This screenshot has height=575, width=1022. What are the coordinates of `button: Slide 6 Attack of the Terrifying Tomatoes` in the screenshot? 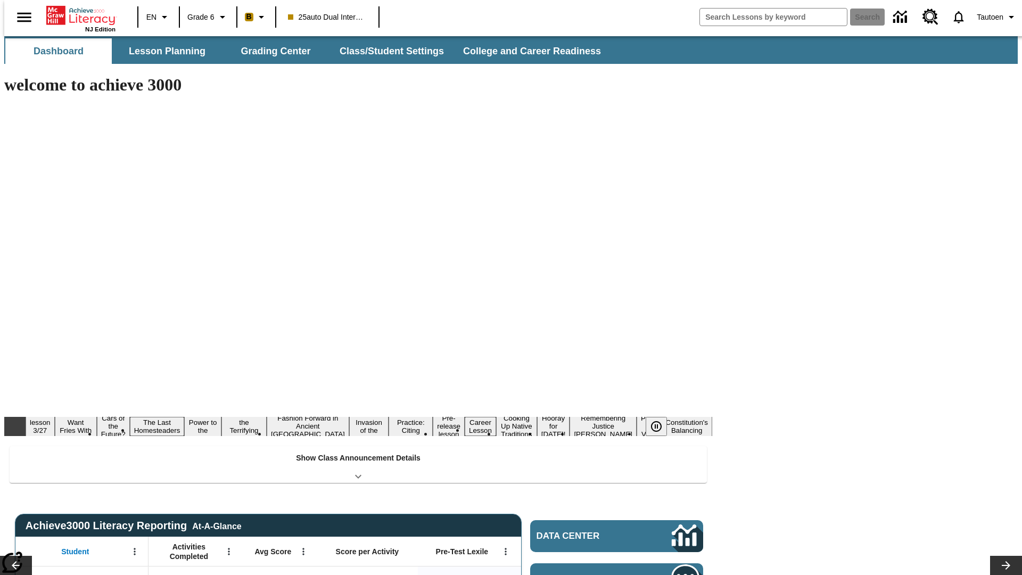 It's located at (244, 426).